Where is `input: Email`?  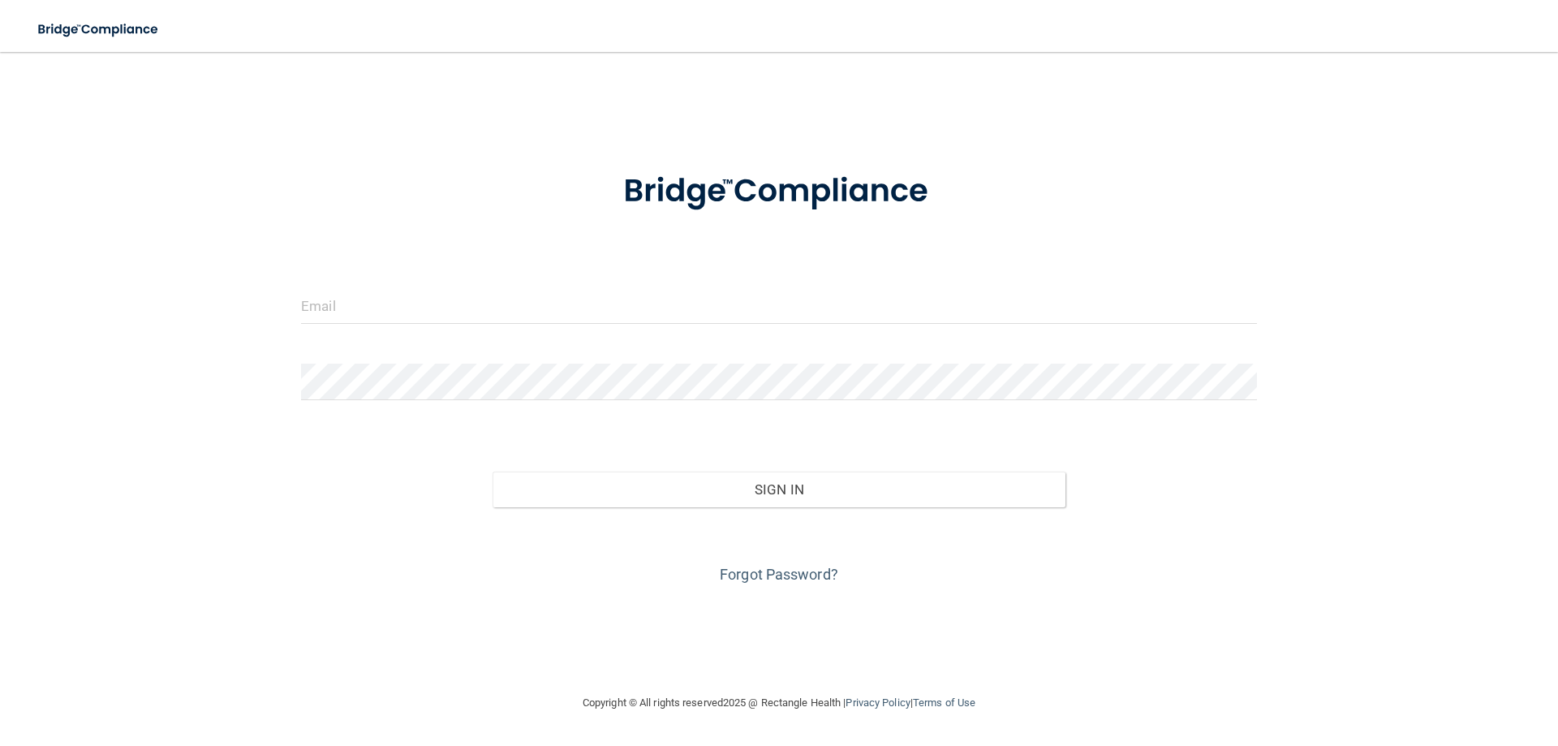
input: Email is located at coordinates (779, 305).